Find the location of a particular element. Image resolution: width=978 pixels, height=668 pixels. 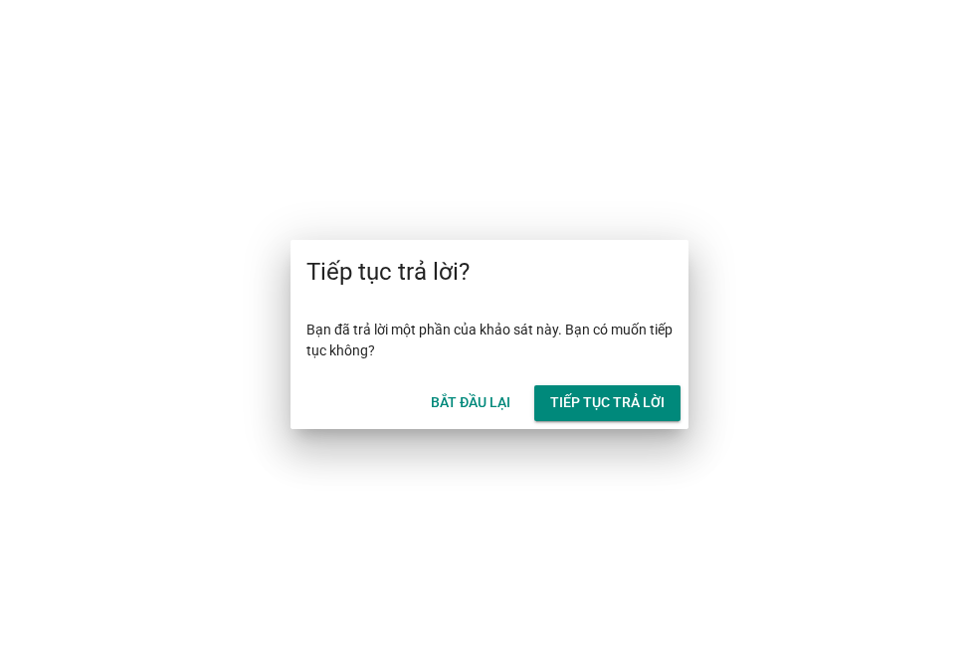

button: Tiếp tục trả lời is located at coordinates (607, 403).